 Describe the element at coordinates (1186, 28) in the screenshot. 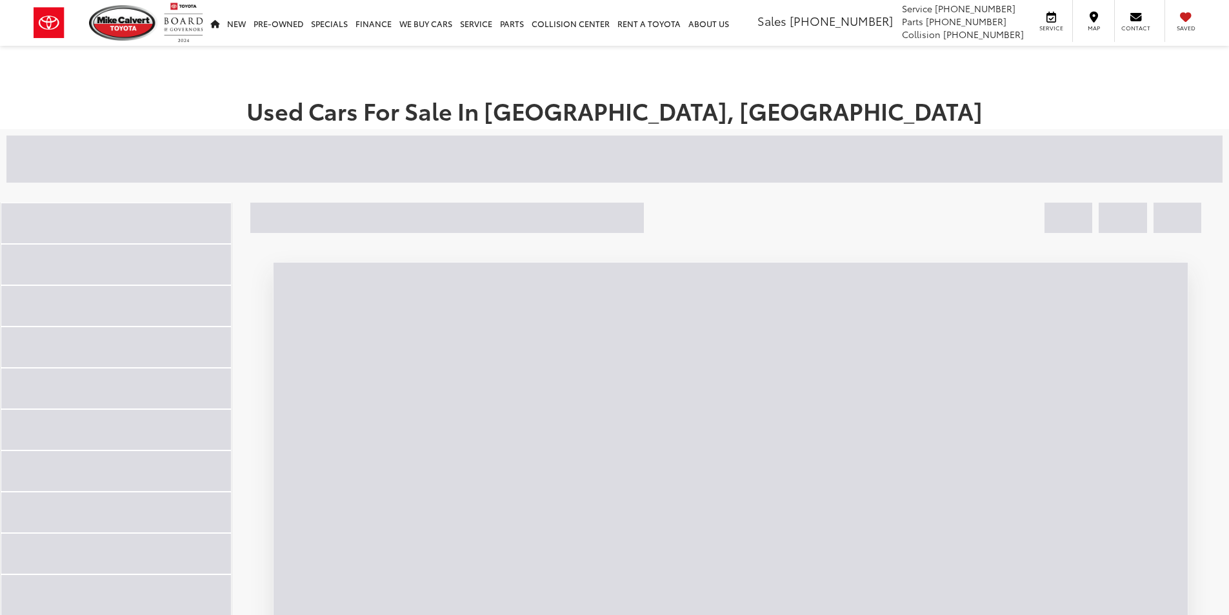

I see `span: Saved` at that location.